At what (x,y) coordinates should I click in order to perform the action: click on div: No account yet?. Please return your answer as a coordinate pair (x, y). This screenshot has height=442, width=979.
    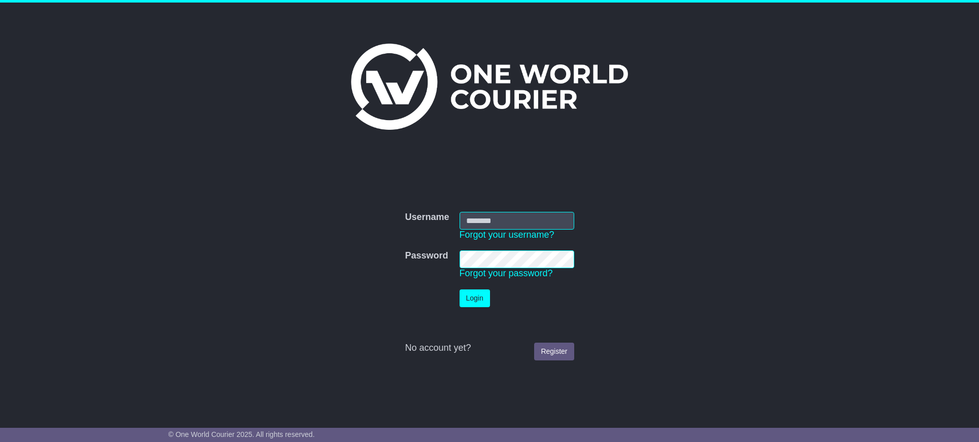
    Looking at the image, I should click on (489, 349).